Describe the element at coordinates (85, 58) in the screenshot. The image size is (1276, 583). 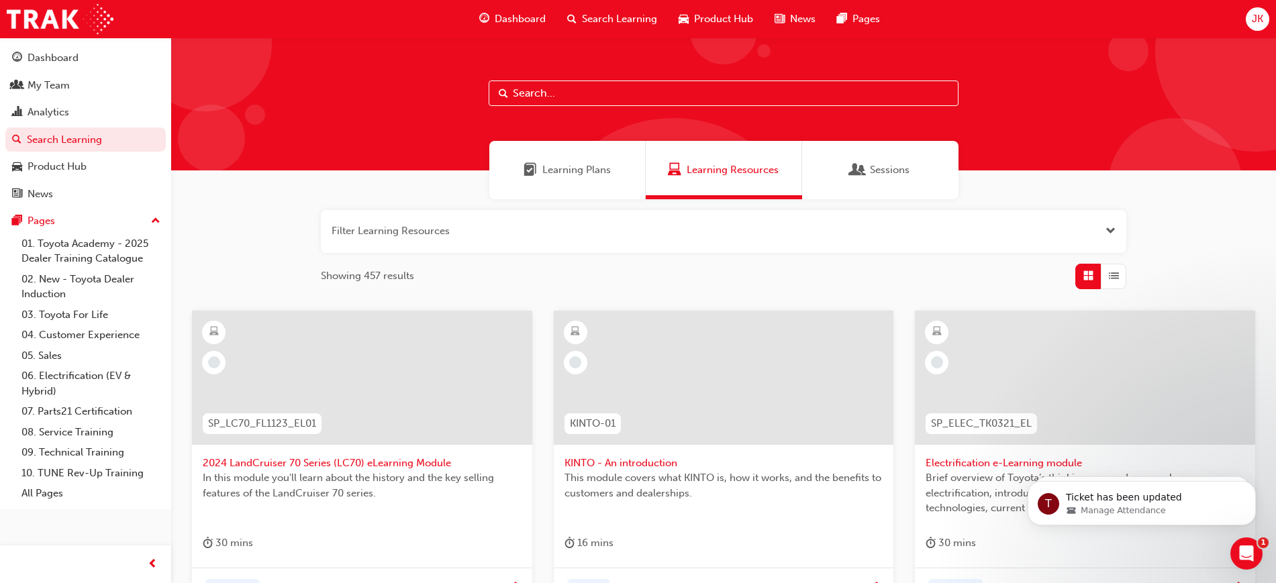
I see `a: Dashboard` at that location.